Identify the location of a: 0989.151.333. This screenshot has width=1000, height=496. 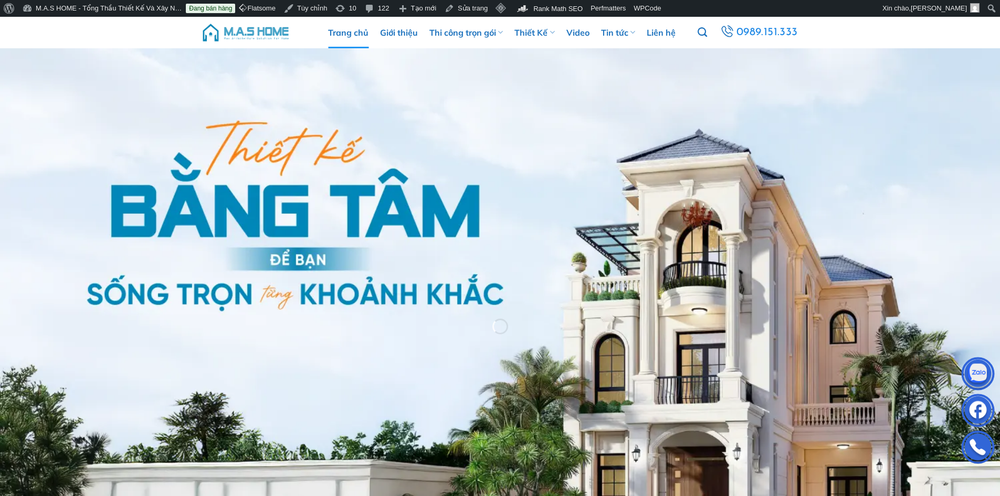
(758, 33).